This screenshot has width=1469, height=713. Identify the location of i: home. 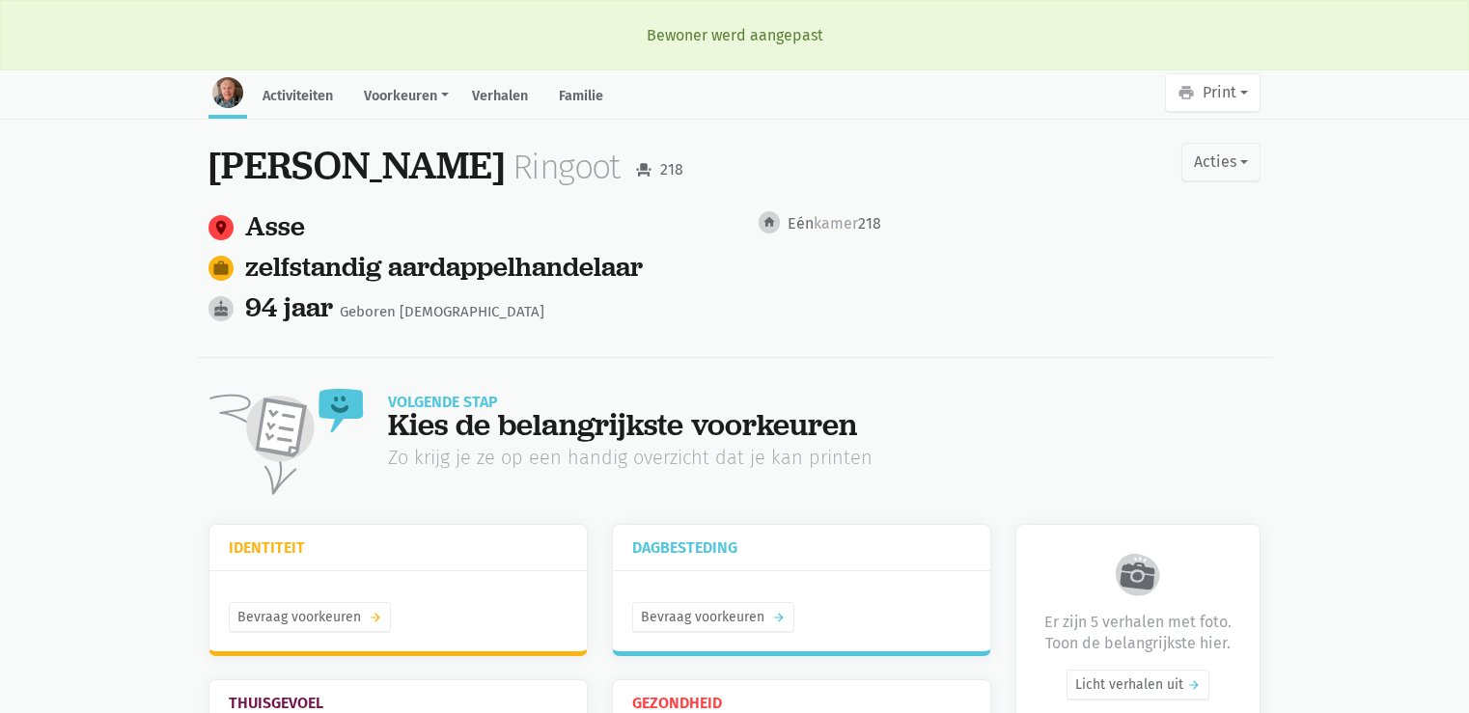
(769, 222).